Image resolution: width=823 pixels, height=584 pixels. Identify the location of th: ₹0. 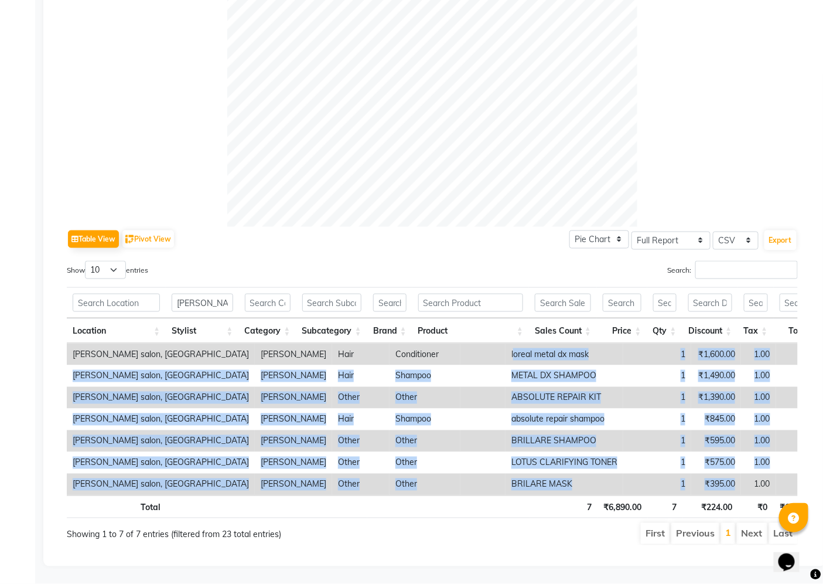
(756, 506).